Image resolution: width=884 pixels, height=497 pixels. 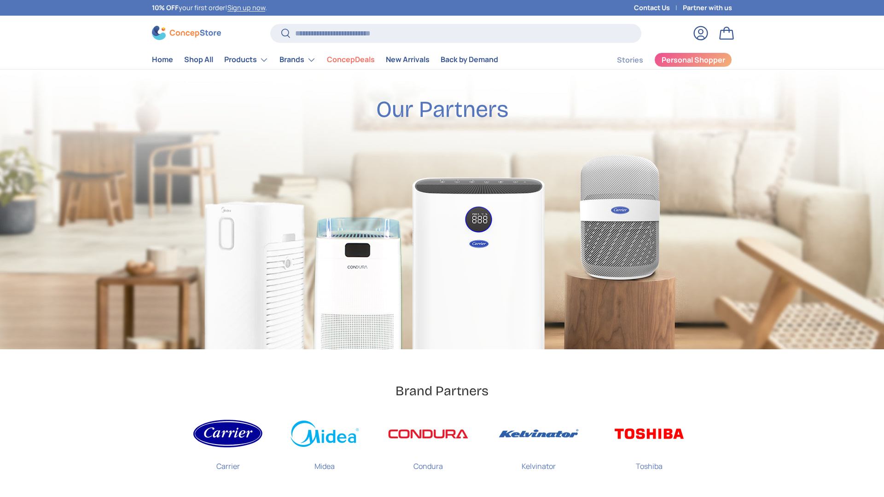 I want to click on summary: Brands, so click(x=297, y=60).